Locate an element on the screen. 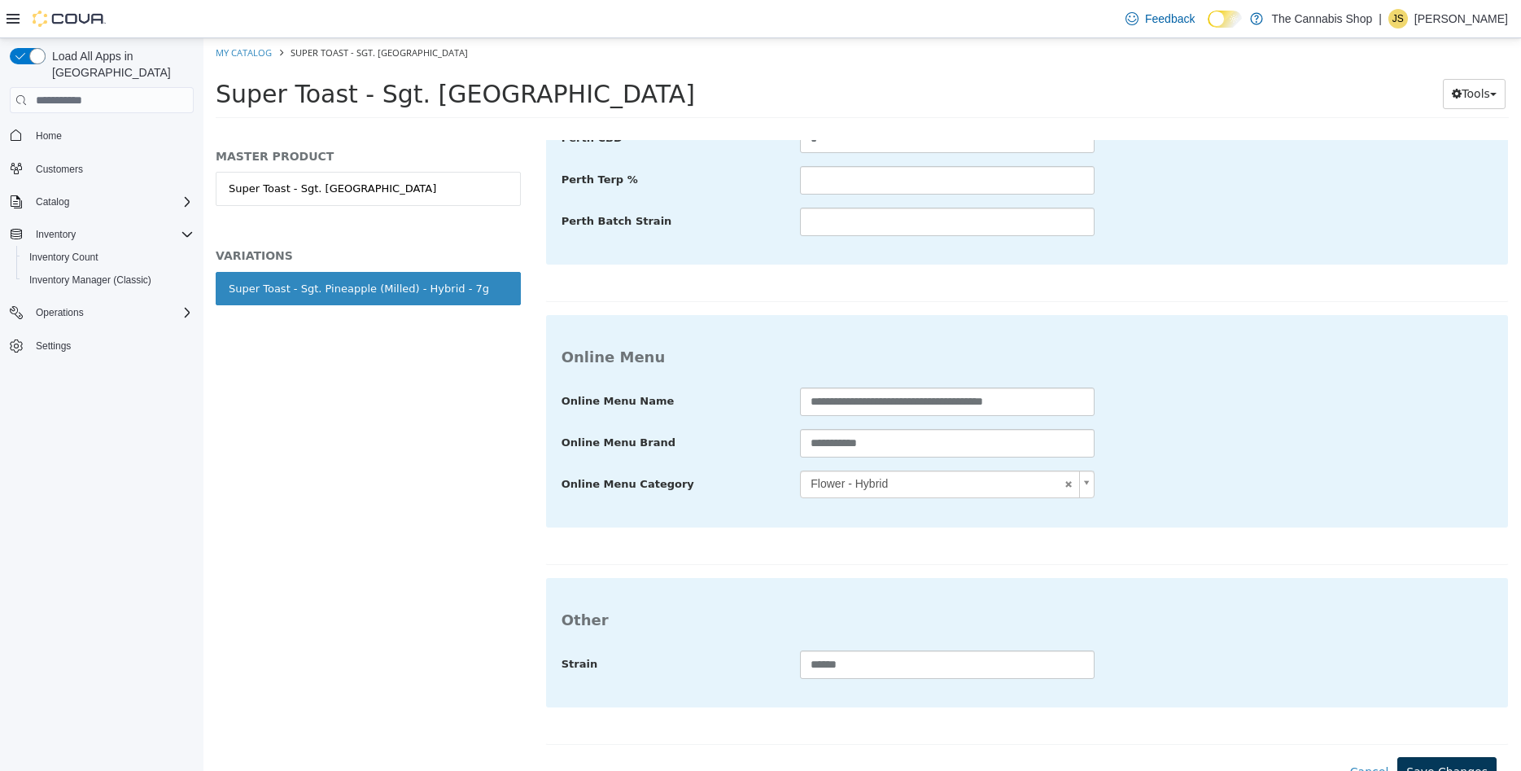 This screenshot has height=771, width=1521. button: Tools is located at coordinates (1271, 55).